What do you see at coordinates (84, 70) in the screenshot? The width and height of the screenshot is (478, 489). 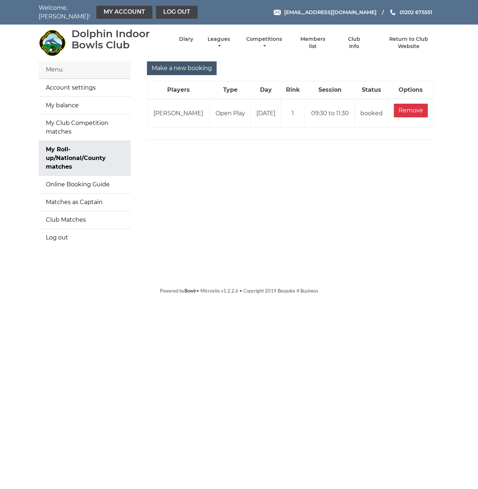 I see `div: Menu` at bounding box center [84, 70].